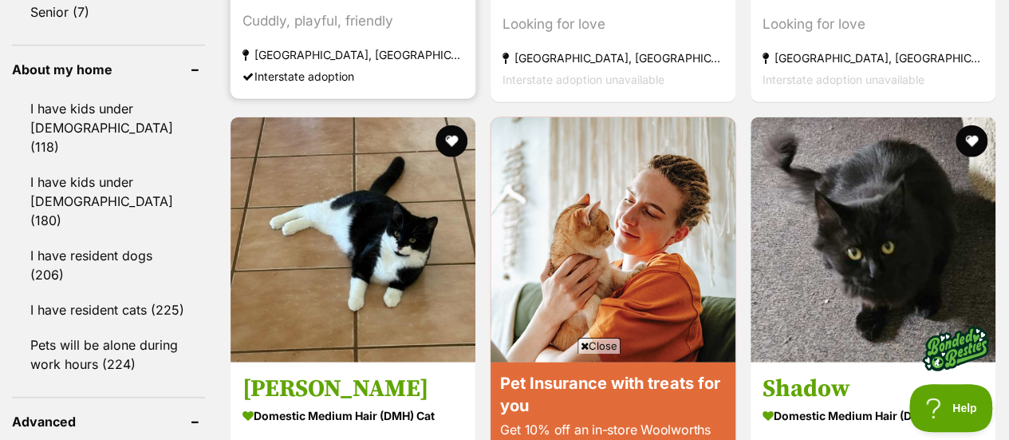 This screenshot has width=1009, height=440. What do you see at coordinates (109, 69) in the screenshot?
I see `header: About my home` at bounding box center [109, 69].